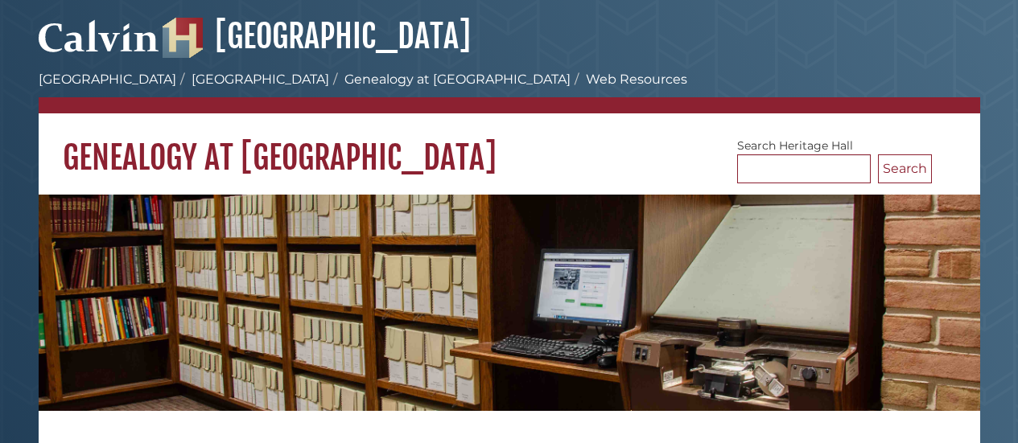 The image size is (1018, 443). What do you see at coordinates (509, 92) in the screenshot?
I see `nav: breadcrumb` at bounding box center [509, 92].